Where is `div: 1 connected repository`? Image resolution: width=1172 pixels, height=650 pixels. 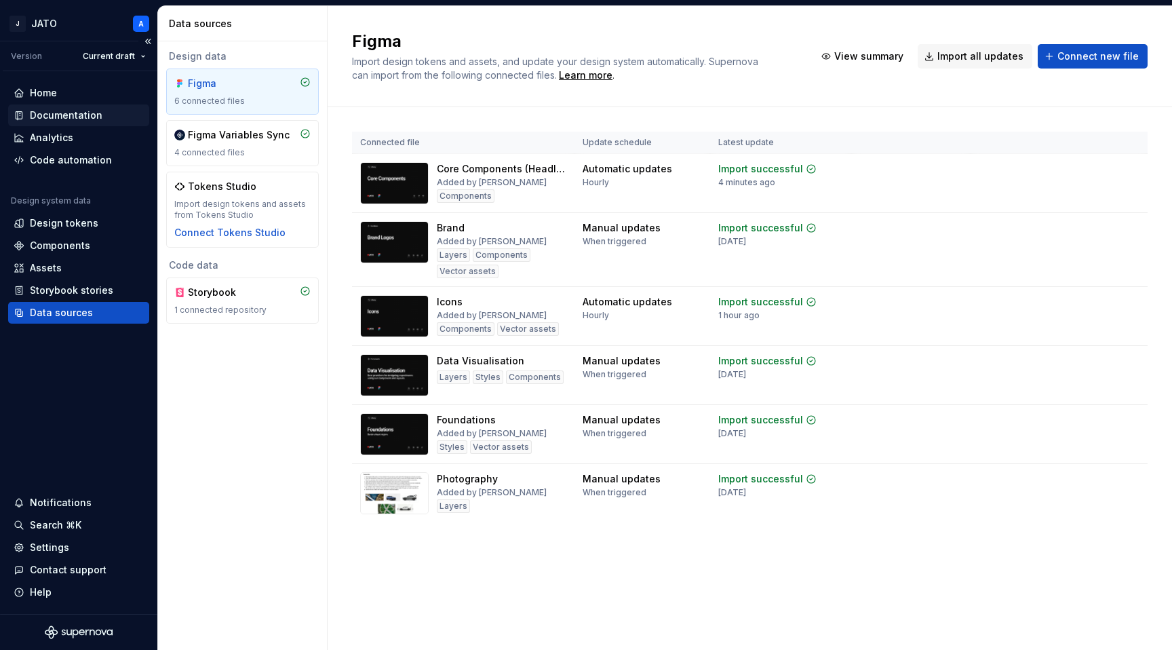
div: 1 connected repository is located at coordinates (242, 310).